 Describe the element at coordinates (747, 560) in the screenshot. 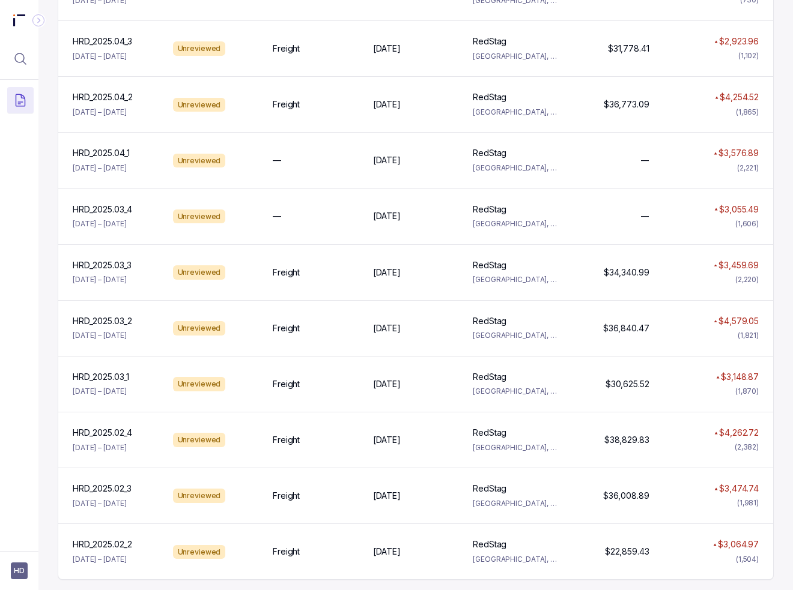

I see `div: (1,504)` at that location.